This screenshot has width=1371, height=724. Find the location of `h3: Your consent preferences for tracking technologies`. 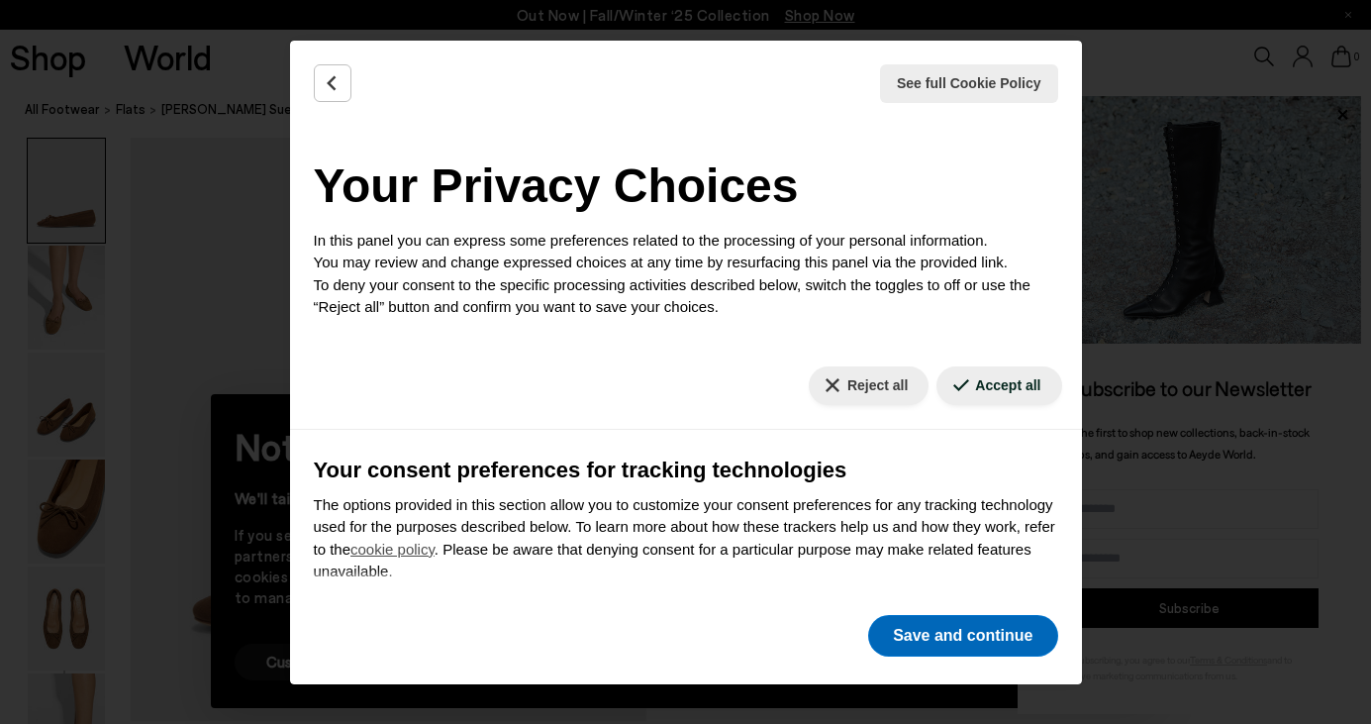

h3: Your consent preferences for tracking technologies is located at coordinates (686, 469).